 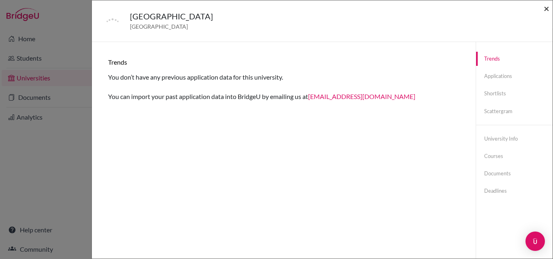 What do you see at coordinates (514, 59) in the screenshot?
I see `a: Trends` at bounding box center [514, 59].